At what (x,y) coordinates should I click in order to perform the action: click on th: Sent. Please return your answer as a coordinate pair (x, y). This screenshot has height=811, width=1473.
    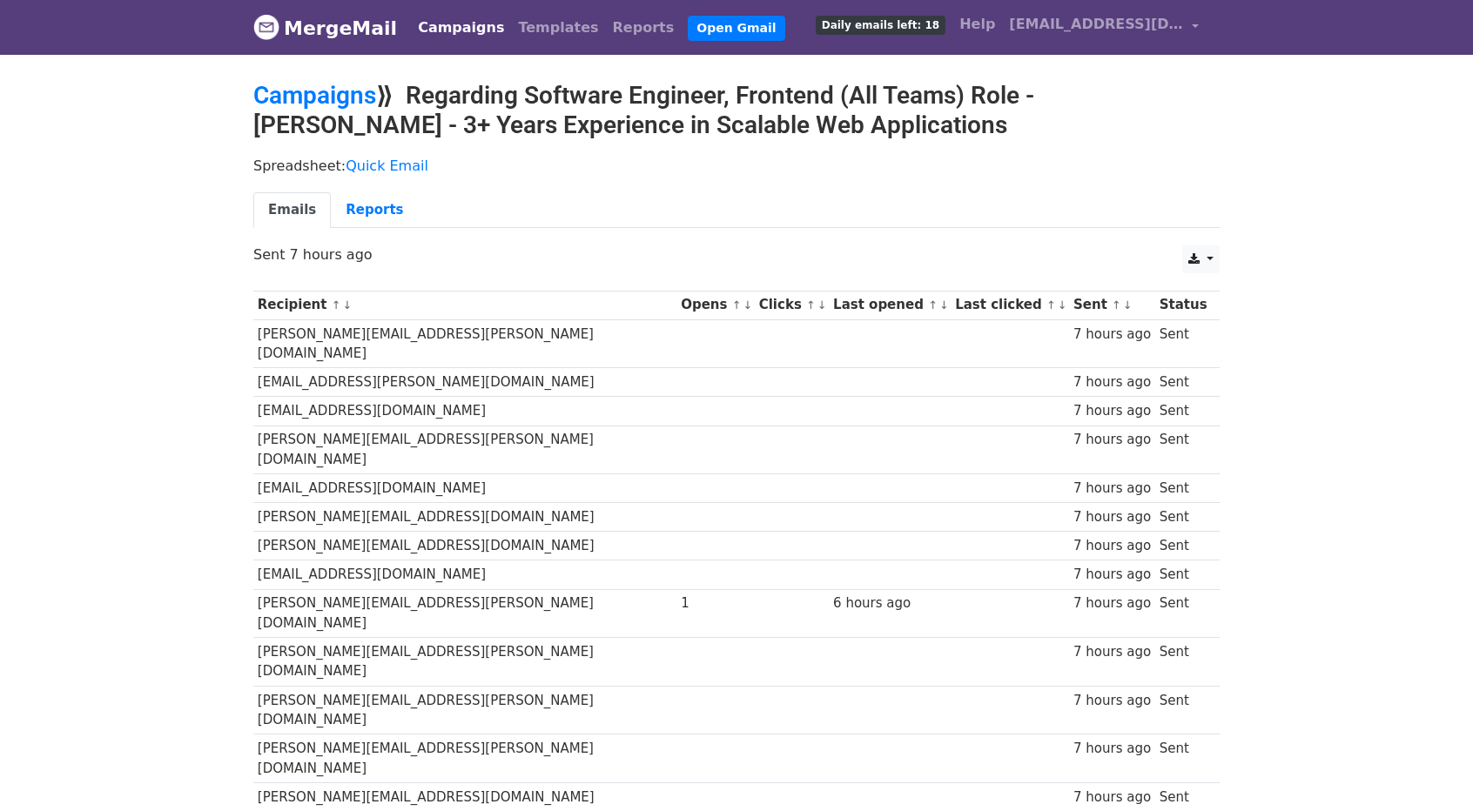
    Looking at the image, I should click on (1112, 305).